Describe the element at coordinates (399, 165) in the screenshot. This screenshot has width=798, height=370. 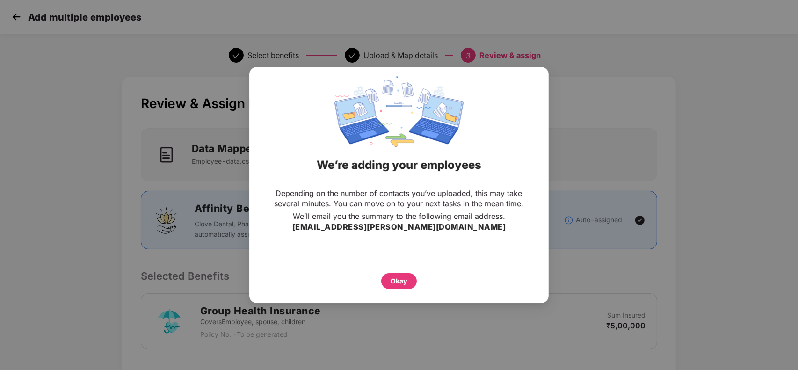
I see `div: We’re adding your employees` at that location.